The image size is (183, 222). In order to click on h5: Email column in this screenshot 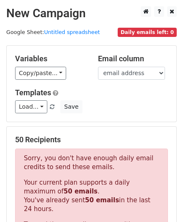, I will do `click(134, 59)`.